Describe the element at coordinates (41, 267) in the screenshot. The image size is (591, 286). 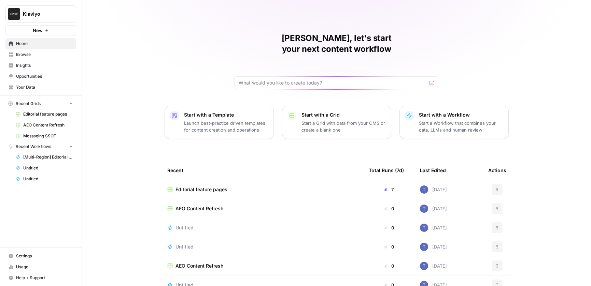
I see `a: Usage` at that location.